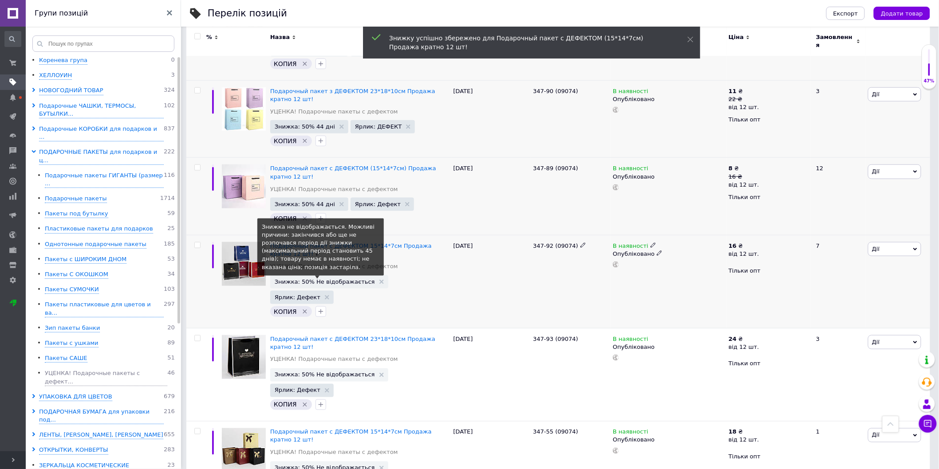 Image resolution: width=939 pixels, height=469 pixels. What do you see at coordinates (169, 397) in the screenshot?
I see `span: 679` at bounding box center [169, 397].